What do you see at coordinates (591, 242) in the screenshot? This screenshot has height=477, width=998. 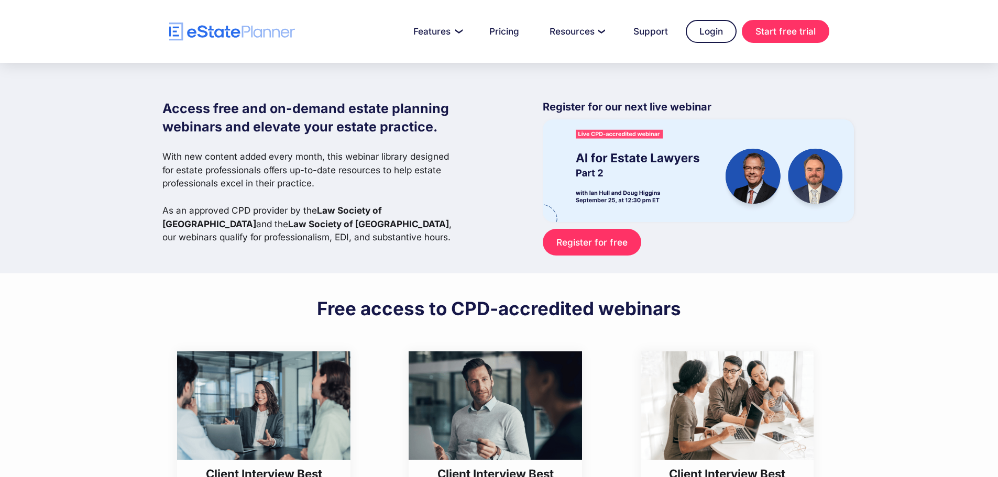 I see `a: Register for free` at bounding box center [591, 242].